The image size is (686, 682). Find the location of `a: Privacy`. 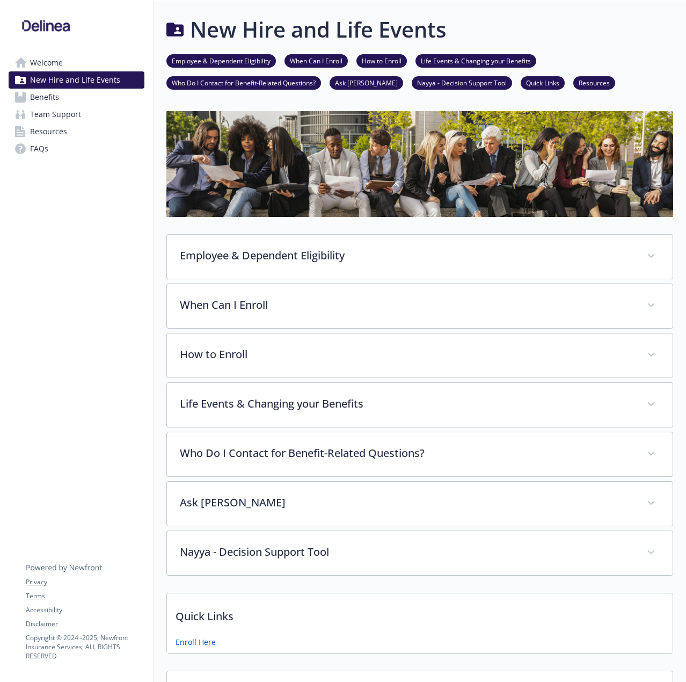

a: Privacy is located at coordinates (85, 582).